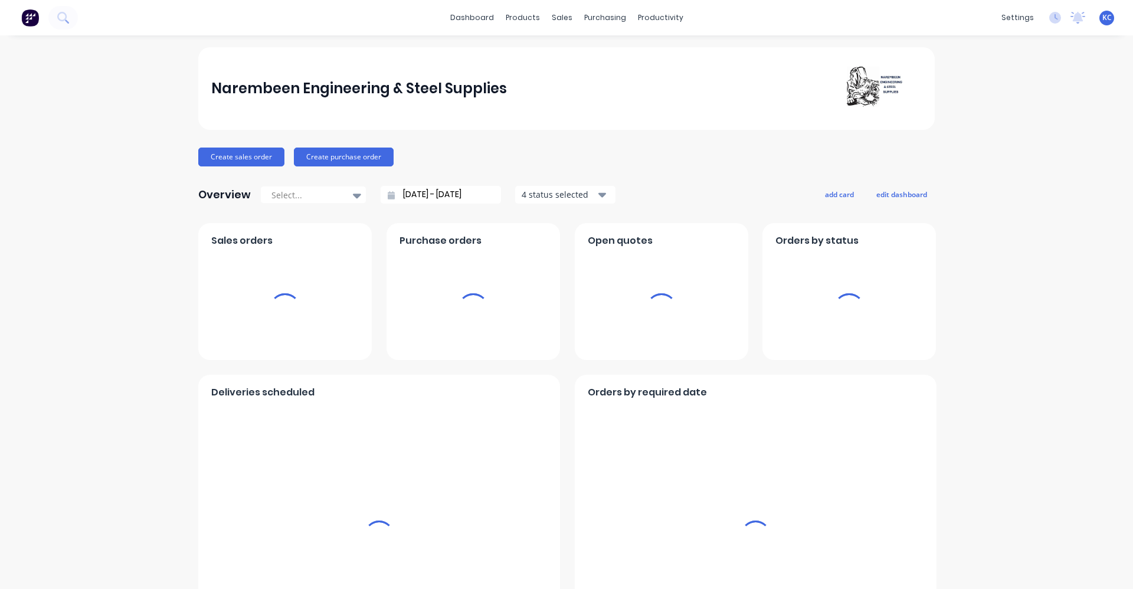  What do you see at coordinates (902, 194) in the screenshot?
I see `button: edit dashboard` at bounding box center [902, 194].